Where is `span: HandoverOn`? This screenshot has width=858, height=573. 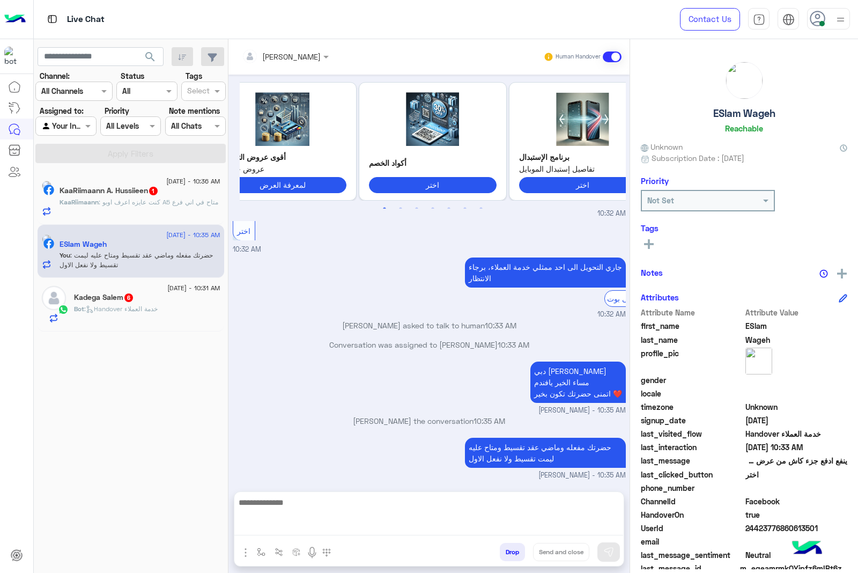
span: HandoverOn is located at coordinates (692, 514).